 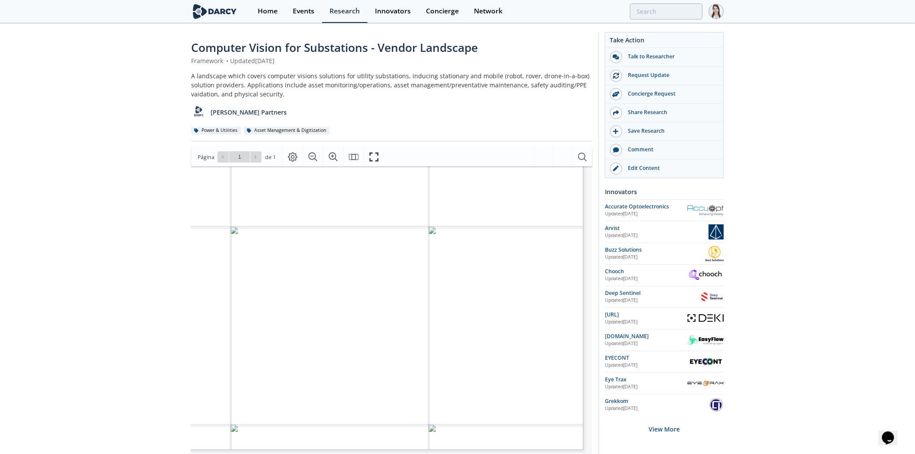 I want to click on div: Deep Sentinel, so click(x=653, y=293).